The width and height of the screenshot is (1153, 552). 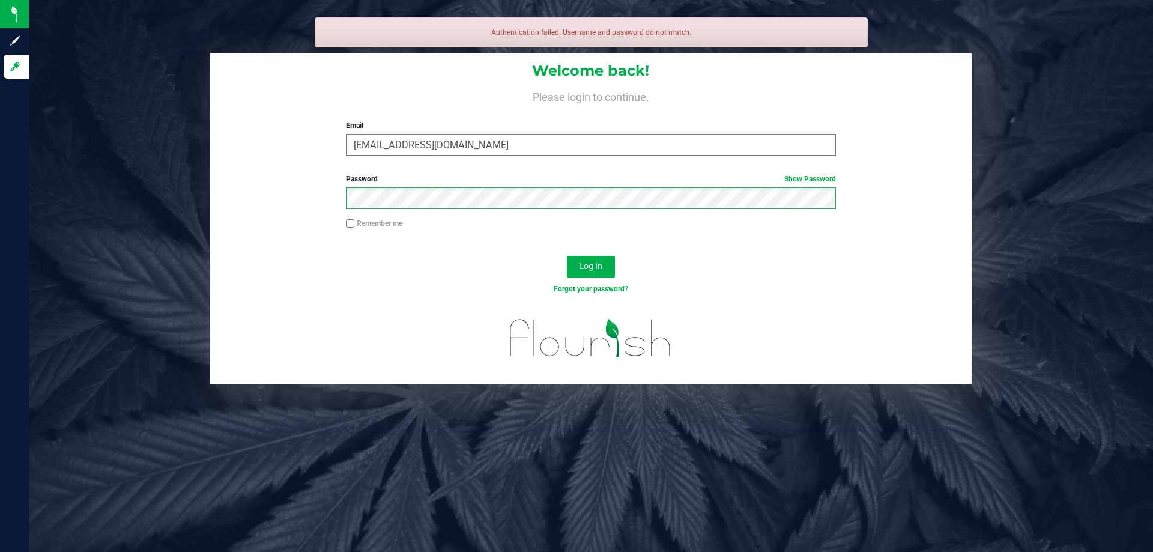 I want to click on label: Remember me, so click(x=374, y=223).